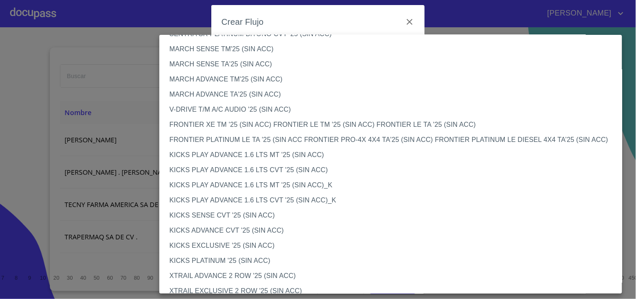  Describe the element at coordinates (394, 155) in the screenshot. I see `li: KICKS PLAY ADVANCE 1.6 LTS MT '25 (SIN ACC)` at that location.